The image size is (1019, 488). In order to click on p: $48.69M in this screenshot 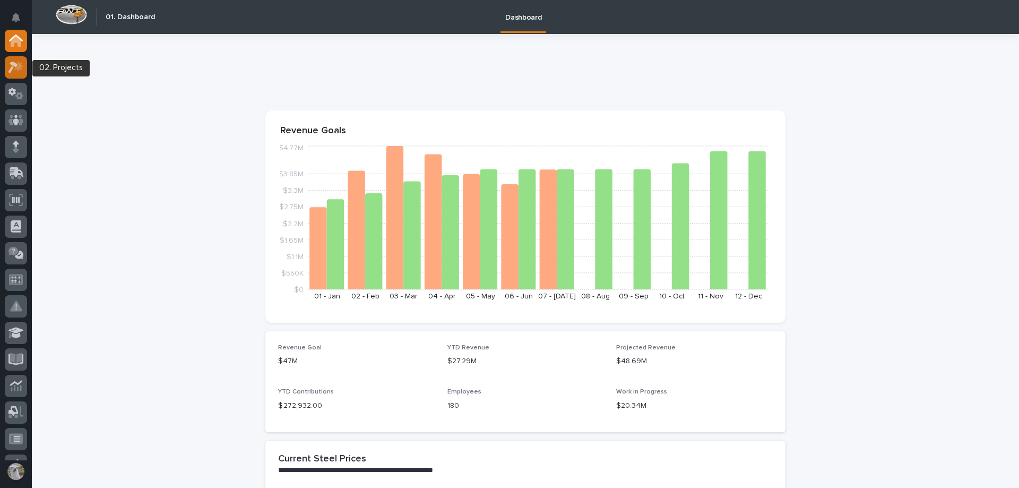, I will do `click(694, 361)`.